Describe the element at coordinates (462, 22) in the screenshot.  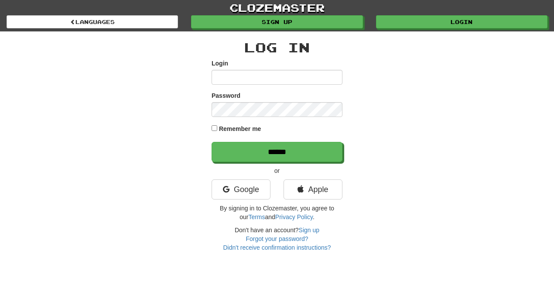
I see `a: Login` at that location.